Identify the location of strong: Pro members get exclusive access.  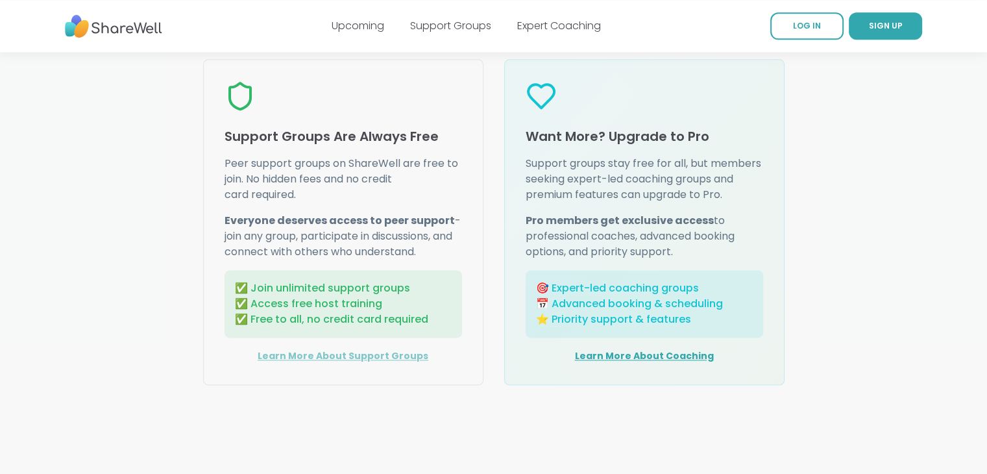
(620, 220).